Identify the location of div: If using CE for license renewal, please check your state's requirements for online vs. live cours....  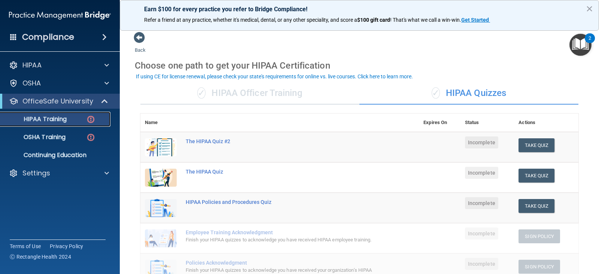
(275, 76).